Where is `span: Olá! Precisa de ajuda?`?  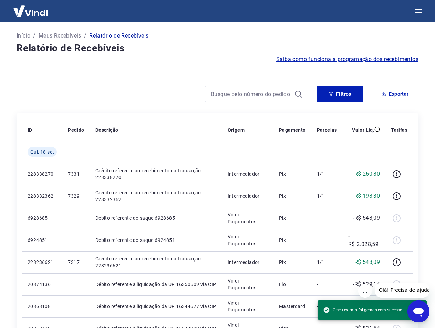
span: Olá! Precisa de ajuda? is located at coordinates (31, 8).